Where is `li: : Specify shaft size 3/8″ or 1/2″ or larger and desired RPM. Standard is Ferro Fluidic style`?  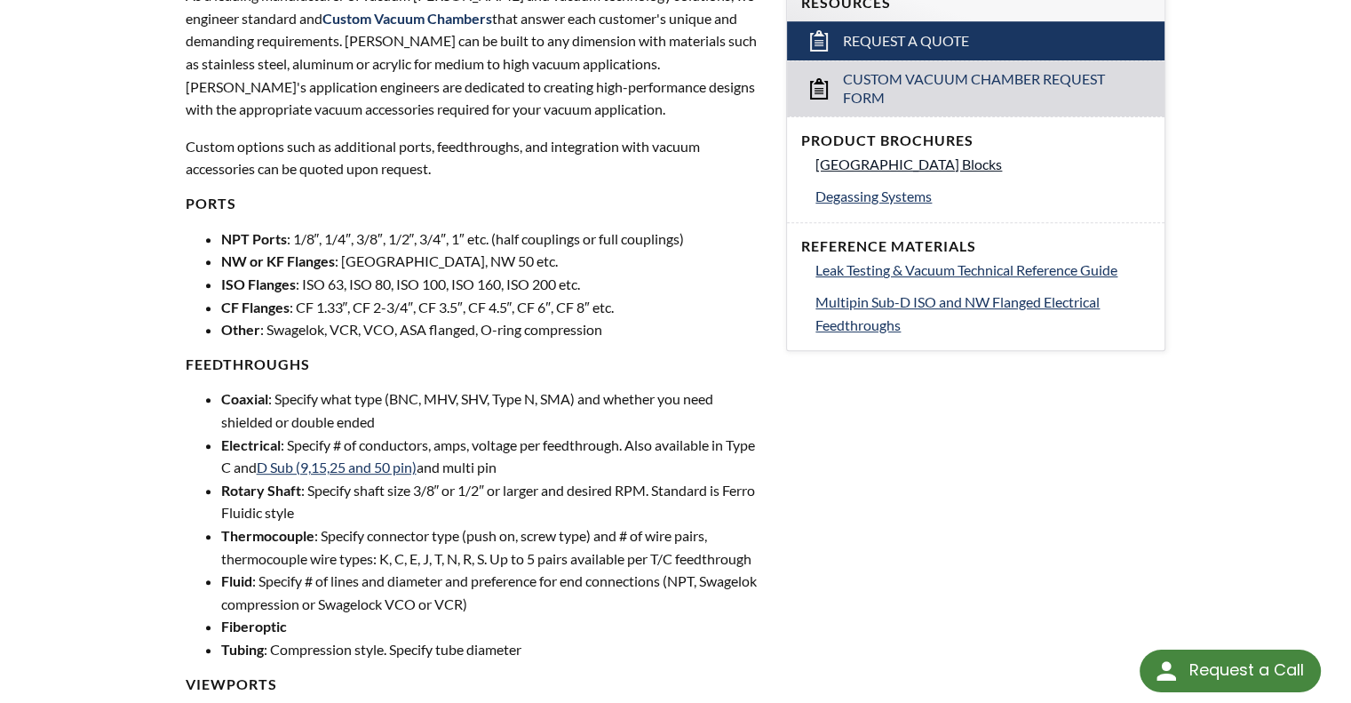
li: : Specify shaft size 3/8″ or 1/2″ or larger and desired RPM. Standard is Ferro Fluidic style is located at coordinates (493, 501).